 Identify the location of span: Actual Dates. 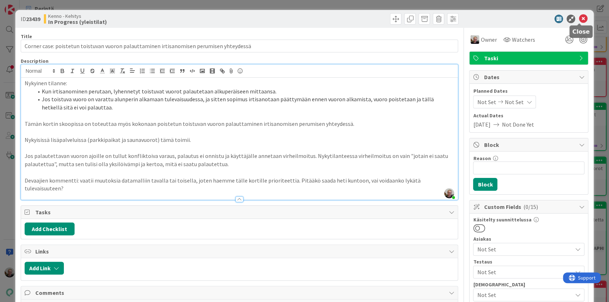
(529, 116).